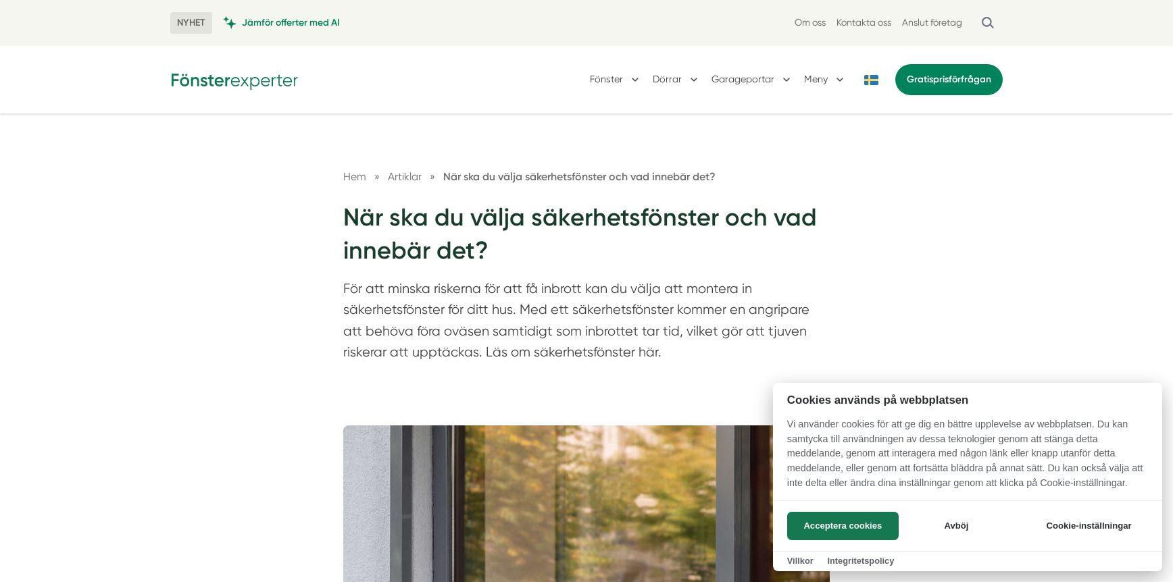  What do you see at coordinates (860, 561) in the screenshot?
I see `a: Integritetspolicy` at bounding box center [860, 561].